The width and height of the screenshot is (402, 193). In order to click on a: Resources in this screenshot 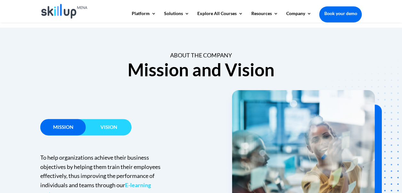, I will do `click(265, 17)`.